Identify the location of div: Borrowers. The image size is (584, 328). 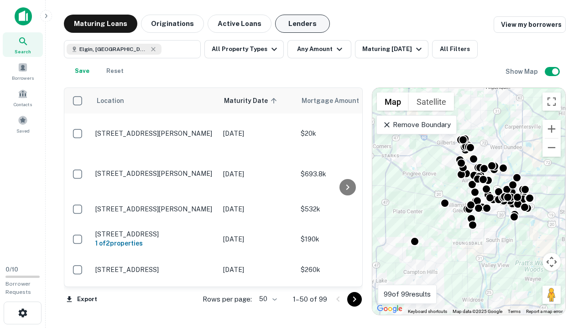
(23, 71).